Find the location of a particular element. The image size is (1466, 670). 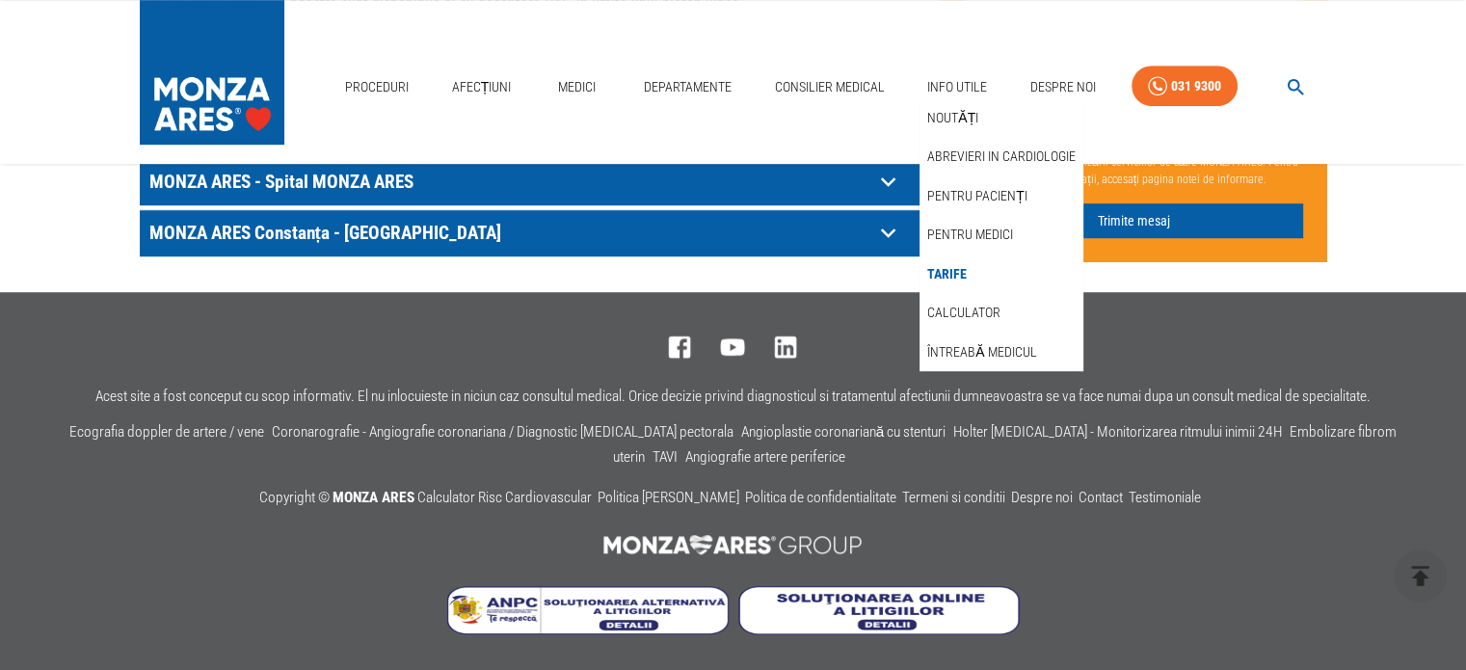

a: Termeni si conditii is located at coordinates (953, 497).